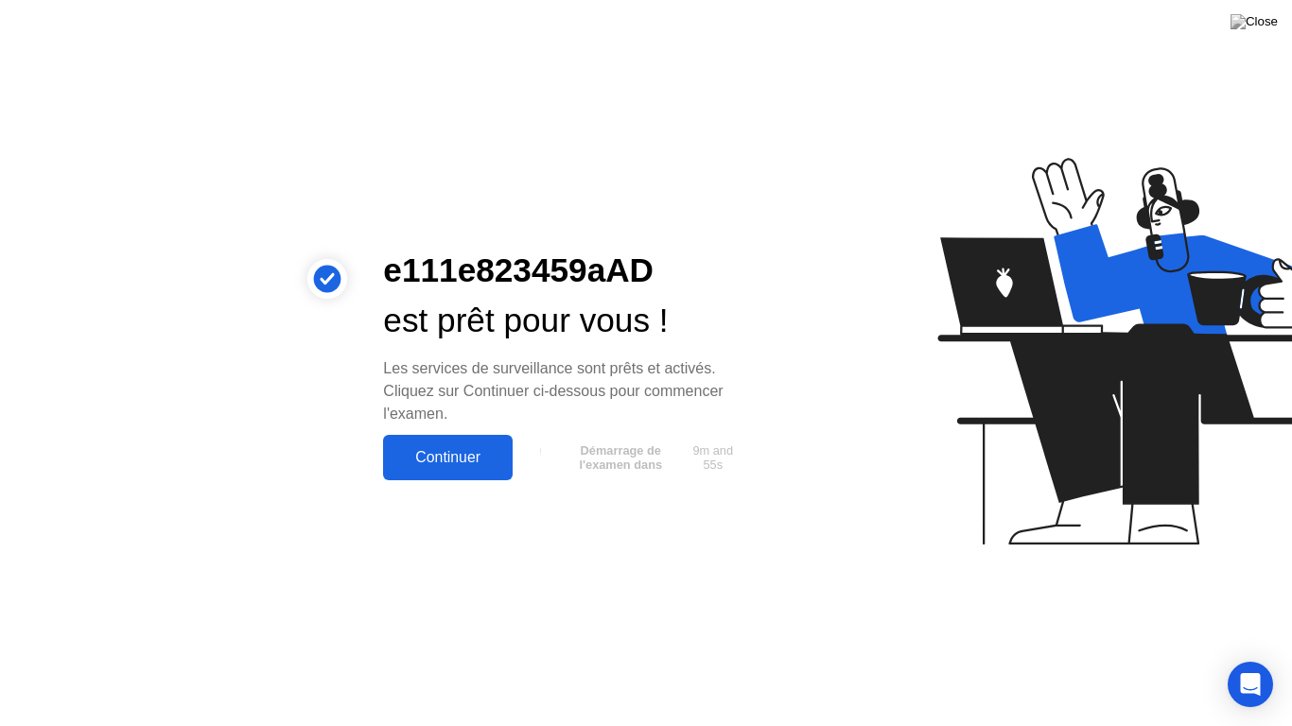 The height and width of the screenshot is (726, 1292). I want to click on div: est prêt pour vous !, so click(564, 321).